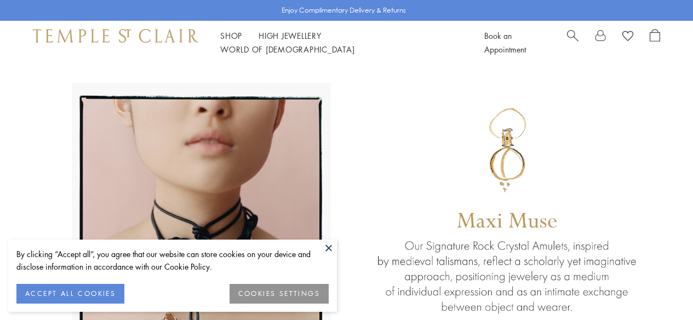 The image size is (693, 320). I want to click on a: Search, so click(572, 43).